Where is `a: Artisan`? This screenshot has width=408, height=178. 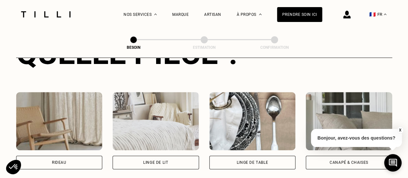
a: Artisan is located at coordinates (212, 15).